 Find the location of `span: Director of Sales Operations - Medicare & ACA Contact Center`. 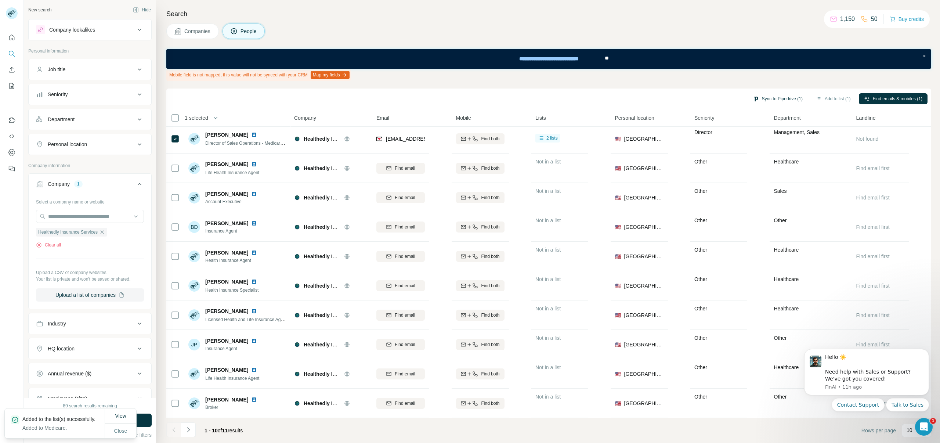

span: Director of Sales Operations - Medicare & ACA Contact Center is located at coordinates (266, 143).